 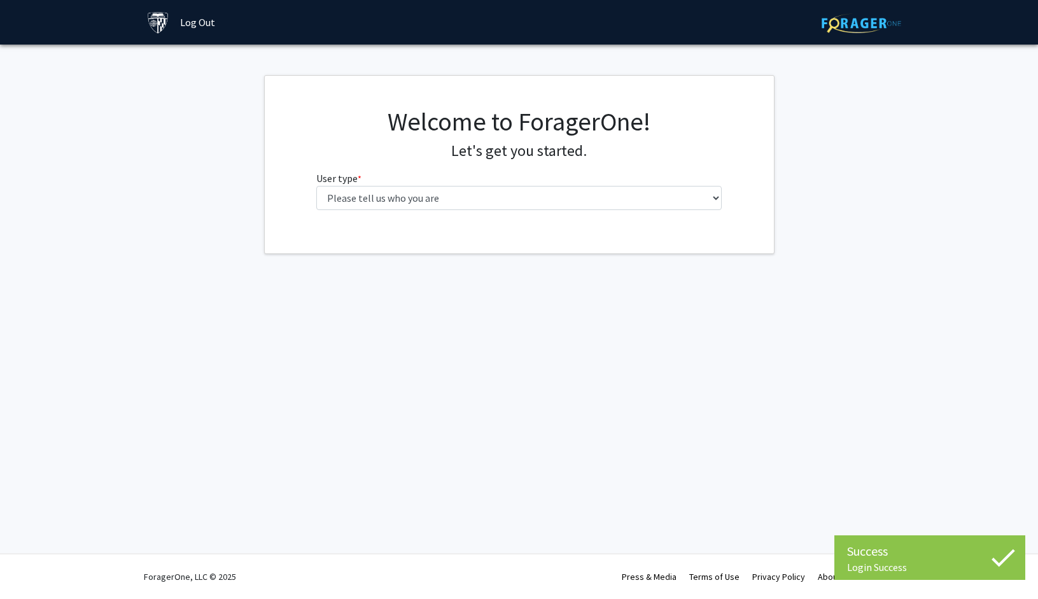 What do you see at coordinates (158, 22) in the screenshot?
I see `img: Johns Hopkins University Logo` at bounding box center [158, 22].